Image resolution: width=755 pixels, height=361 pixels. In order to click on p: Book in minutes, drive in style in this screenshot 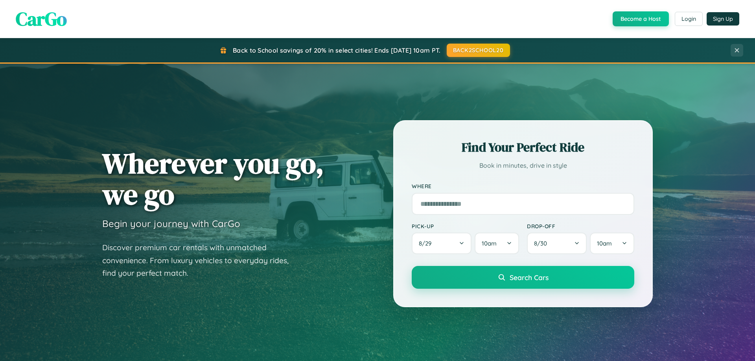, I will do `click(523, 165)`.